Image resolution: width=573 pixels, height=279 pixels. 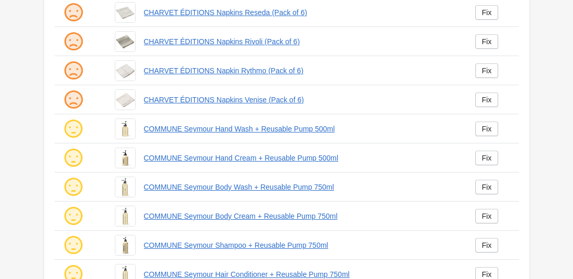 What do you see at coordinates (301, 71) in the screenshot?
I see `a: CHARVET ÉDITIONS Napkin Rythmo (Pack of 6)` at bounding box center [301, 71].